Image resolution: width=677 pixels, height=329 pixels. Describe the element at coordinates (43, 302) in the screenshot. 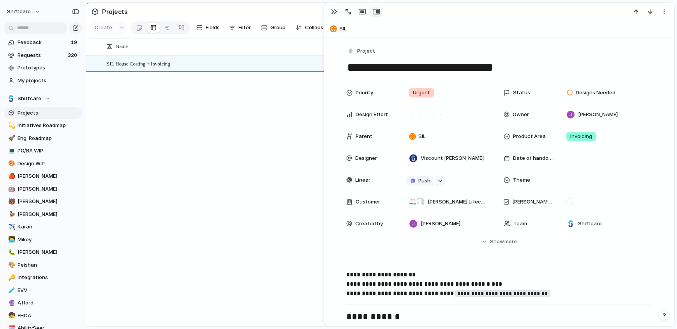

I see `a: 🔮Afford` at that location.